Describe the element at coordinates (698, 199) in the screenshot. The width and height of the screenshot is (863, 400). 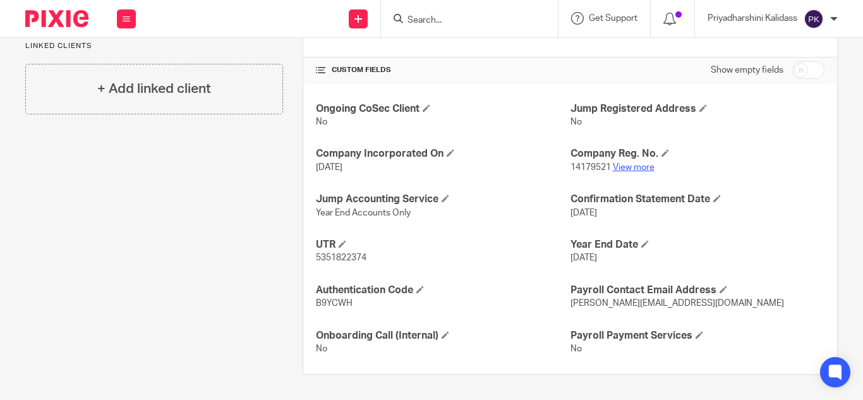
I see `h4: Confirmation Statement Date` at that location.